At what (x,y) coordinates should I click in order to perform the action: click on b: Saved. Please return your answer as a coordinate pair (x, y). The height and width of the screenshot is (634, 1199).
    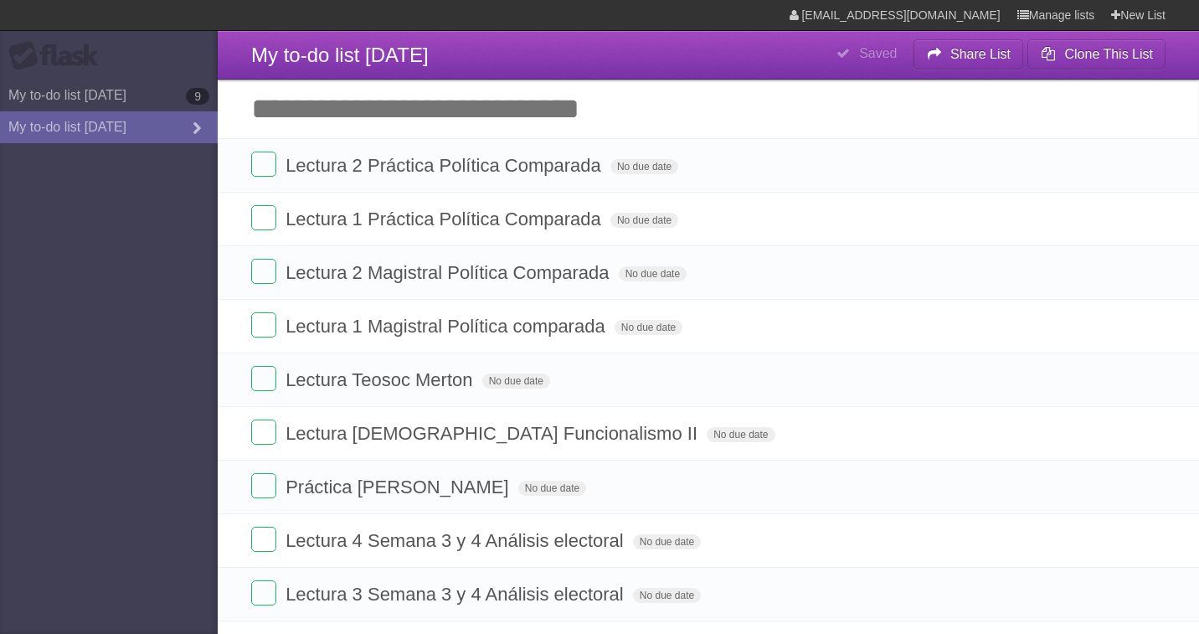
    Looking at the image, I should click on (878, 53).